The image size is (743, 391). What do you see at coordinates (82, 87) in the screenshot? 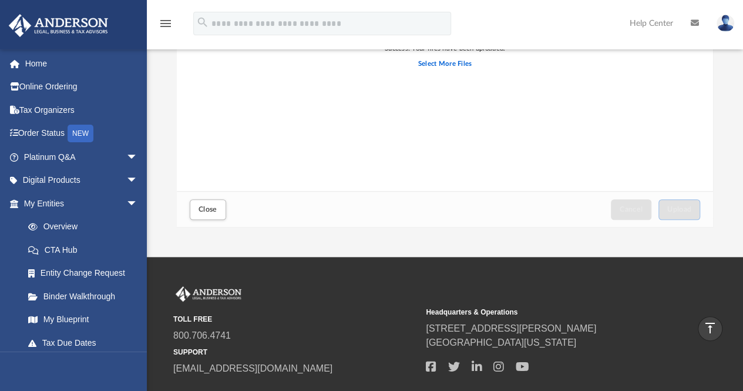
I see `a: Online Ordering` at bounding box center [82, 87].